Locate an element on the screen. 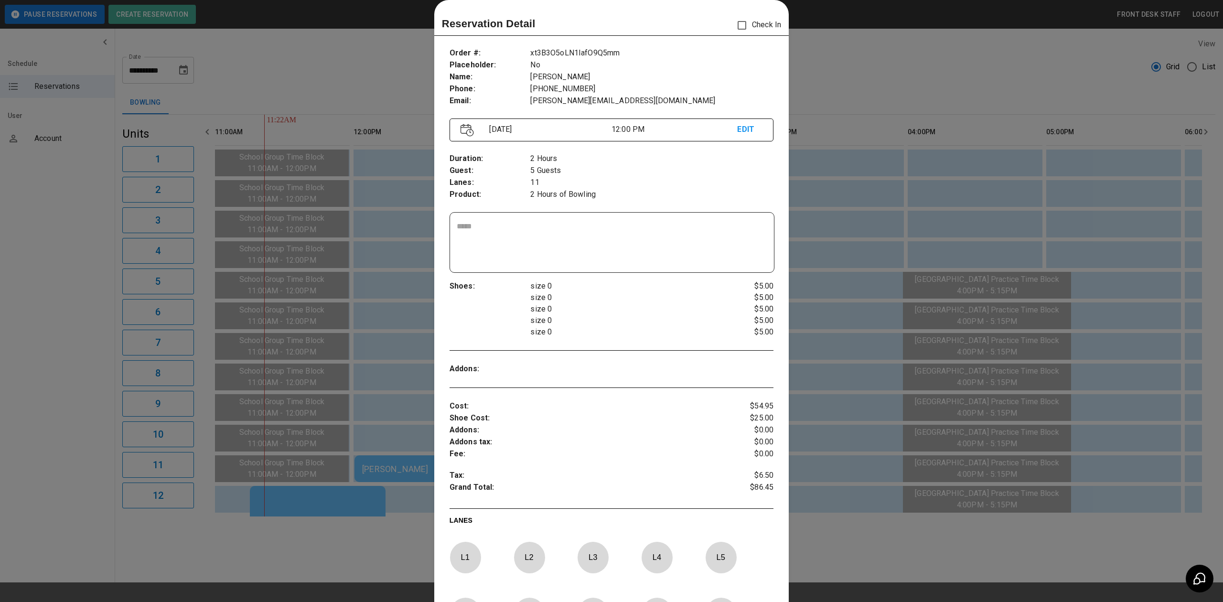 The image size is (1223, 602). p: 11 is located at coordinates (652, 182).